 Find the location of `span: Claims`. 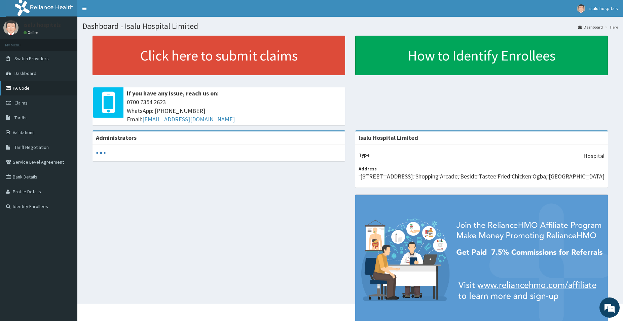

span: Claims is located at coordinates (21, 103).